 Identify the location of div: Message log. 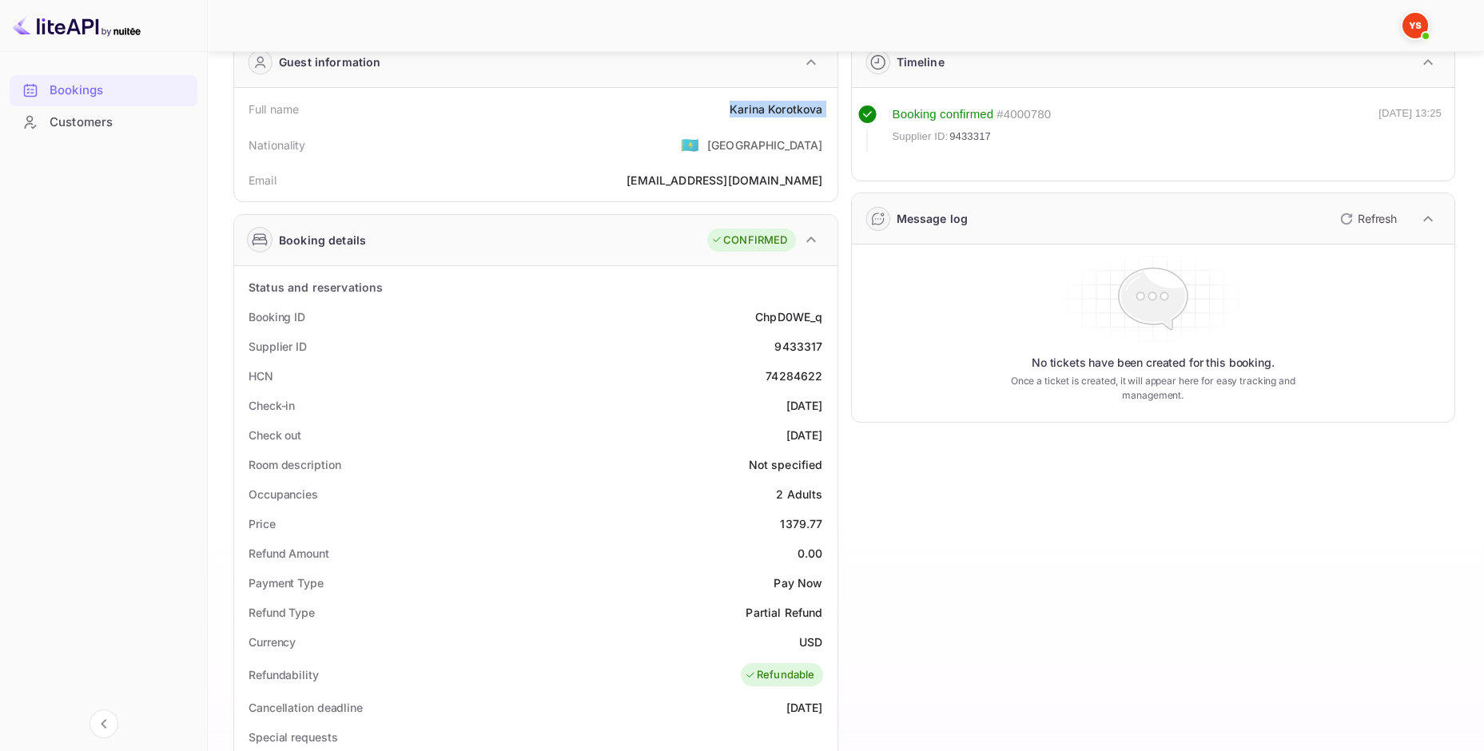
(933, 218).